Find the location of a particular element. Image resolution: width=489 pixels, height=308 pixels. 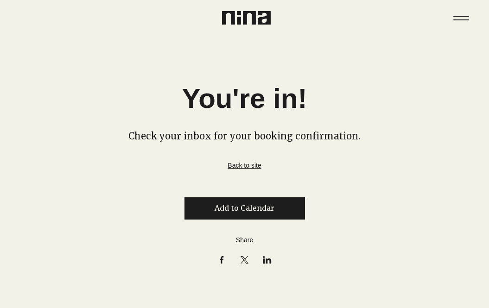

button: Menu is located at coordinates (461, 18).